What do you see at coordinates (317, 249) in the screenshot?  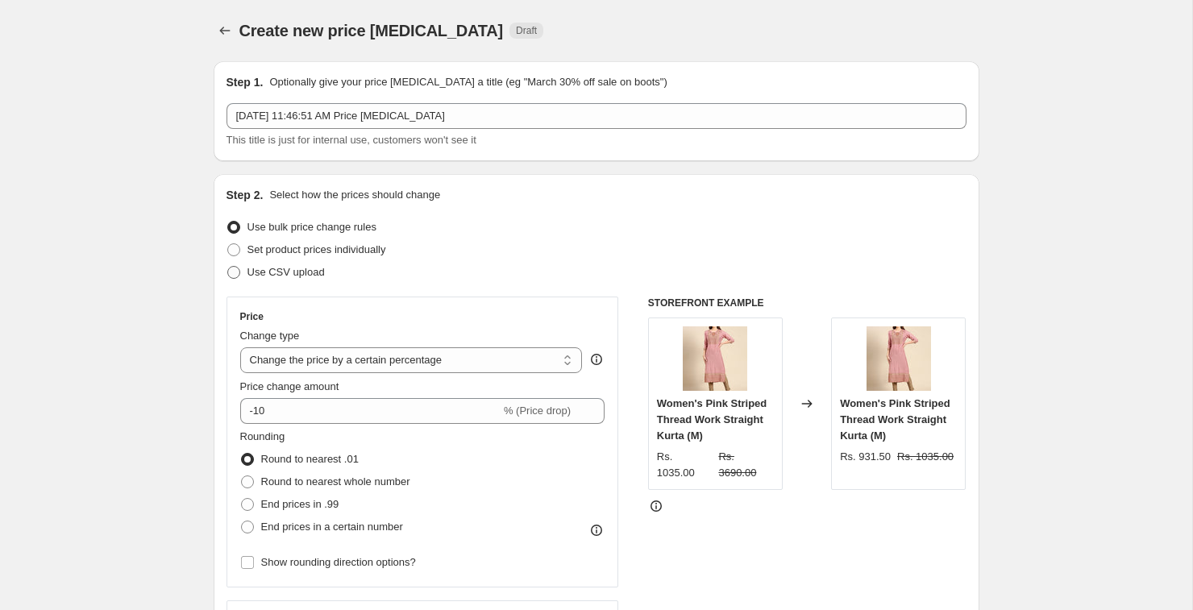 I see `span: Set product prices individually` at bounding box center [317, 249].